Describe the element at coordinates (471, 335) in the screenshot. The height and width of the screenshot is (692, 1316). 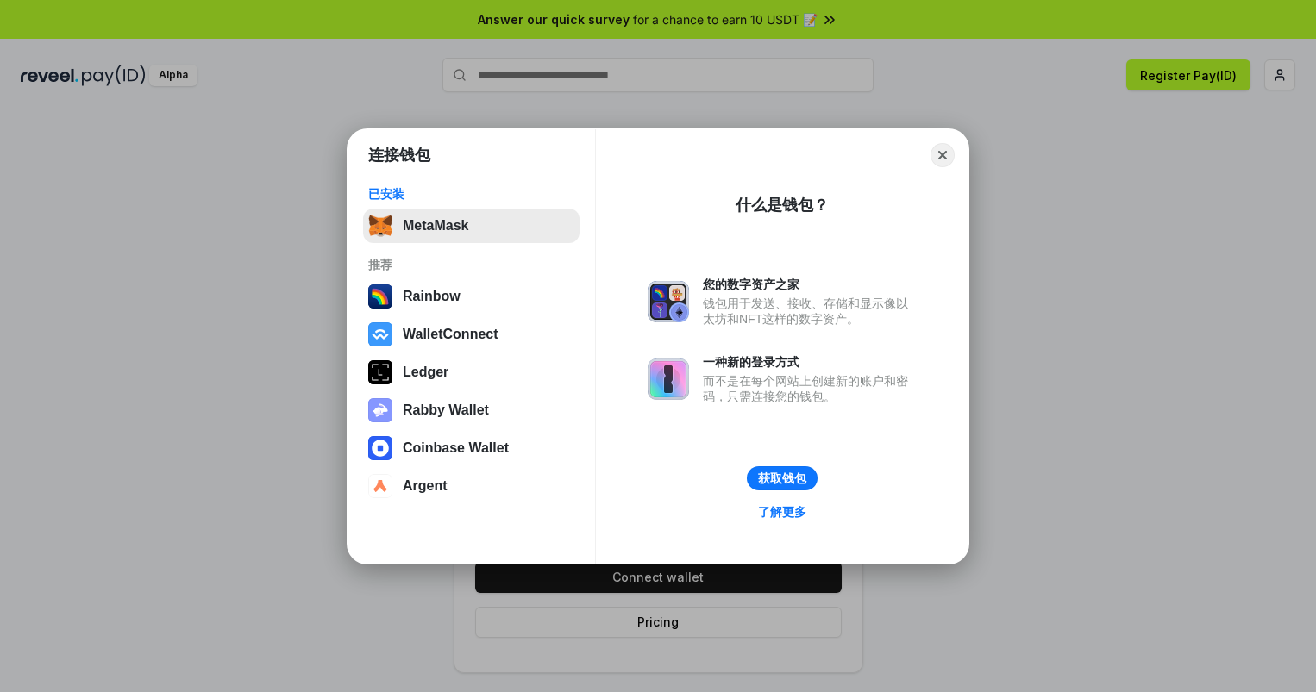
I see `button: WalletConnect` at that location.